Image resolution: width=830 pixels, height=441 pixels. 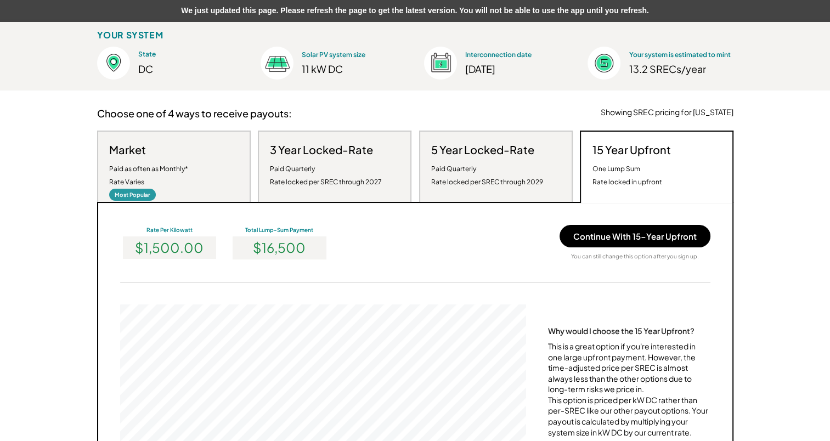 I want to click on div: Total Lump-Sum Payment, so click(x=279, y=230).